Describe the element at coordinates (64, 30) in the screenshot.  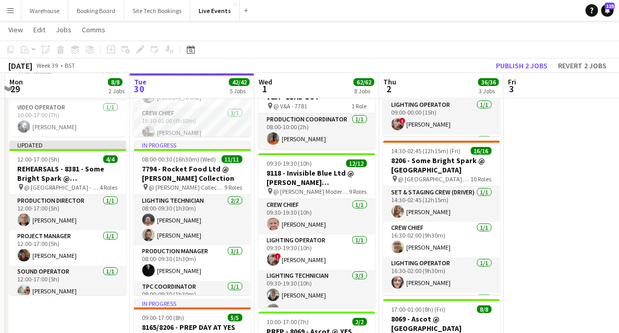
I see `a: Jobs` at that location.